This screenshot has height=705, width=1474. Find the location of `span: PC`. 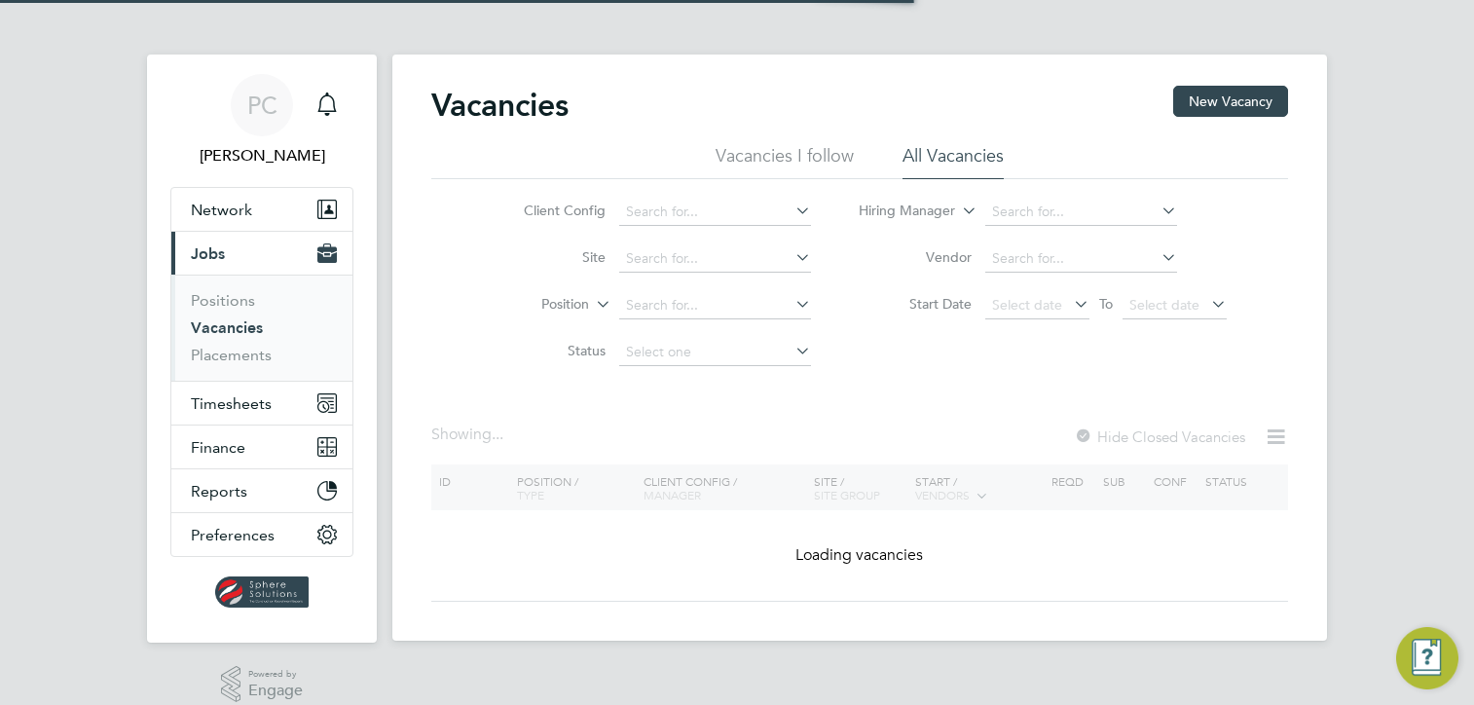

span: PC is located at coordinates (262, 105).